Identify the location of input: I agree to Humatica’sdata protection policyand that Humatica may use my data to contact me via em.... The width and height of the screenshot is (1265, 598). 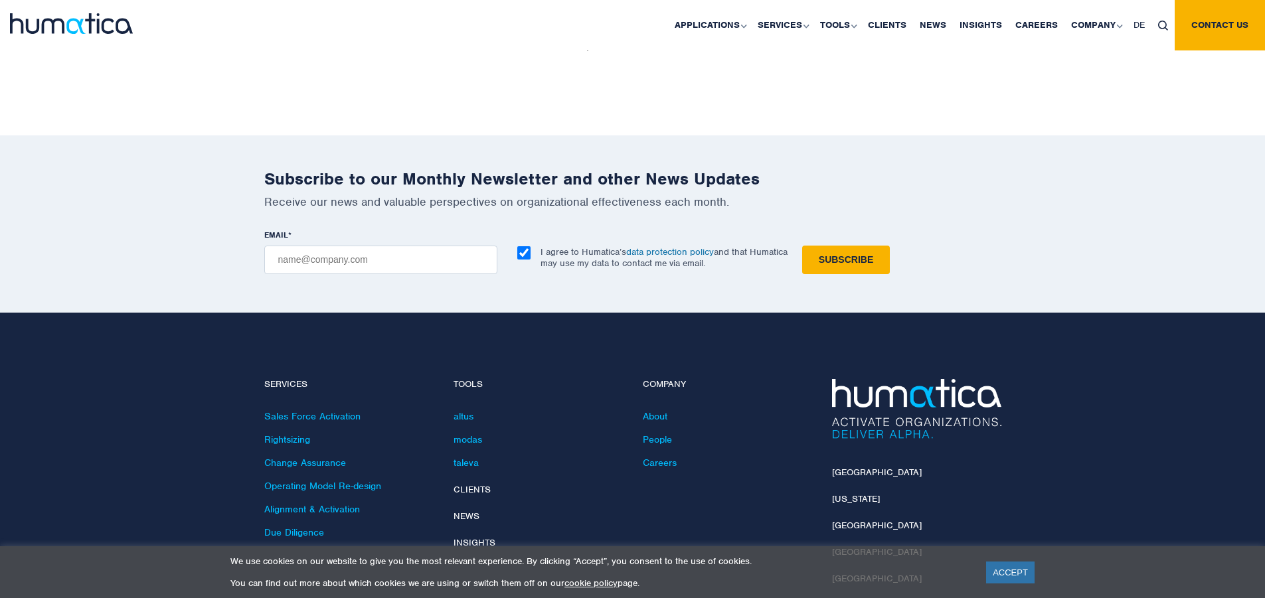
(524, 253).